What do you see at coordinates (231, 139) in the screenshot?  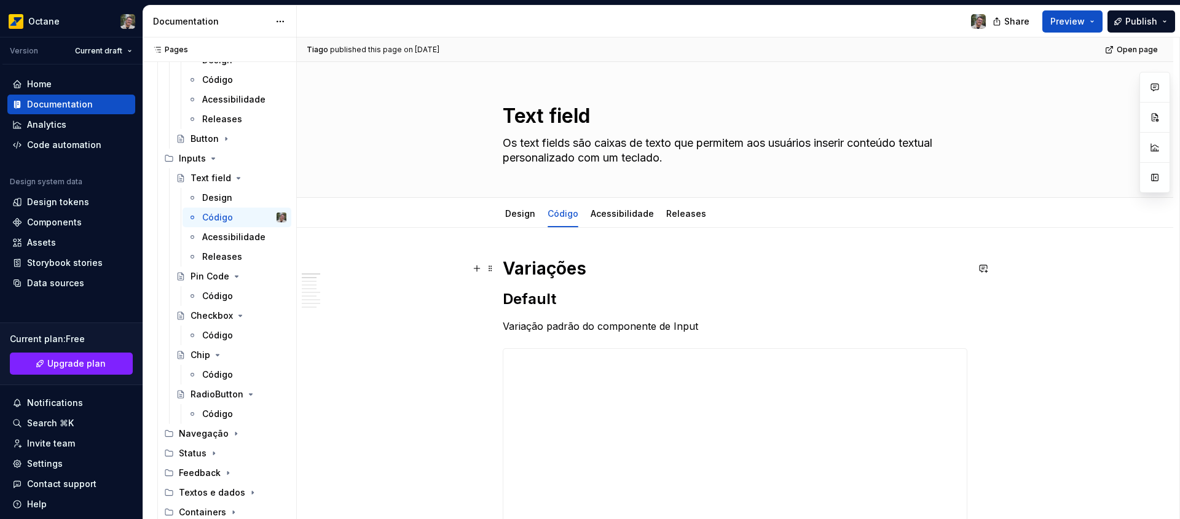 I see `a: Button` at bounding box center [231, 139].